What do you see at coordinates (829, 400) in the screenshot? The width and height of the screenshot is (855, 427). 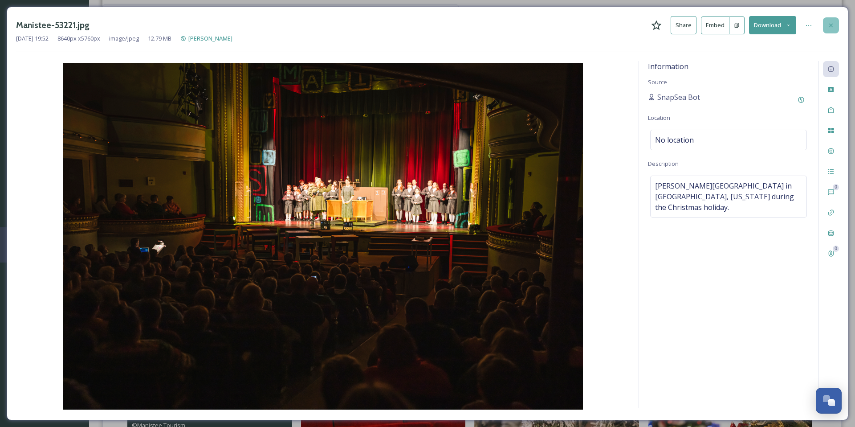 I see `button: Open Chat` at bounding box center [829, 400].